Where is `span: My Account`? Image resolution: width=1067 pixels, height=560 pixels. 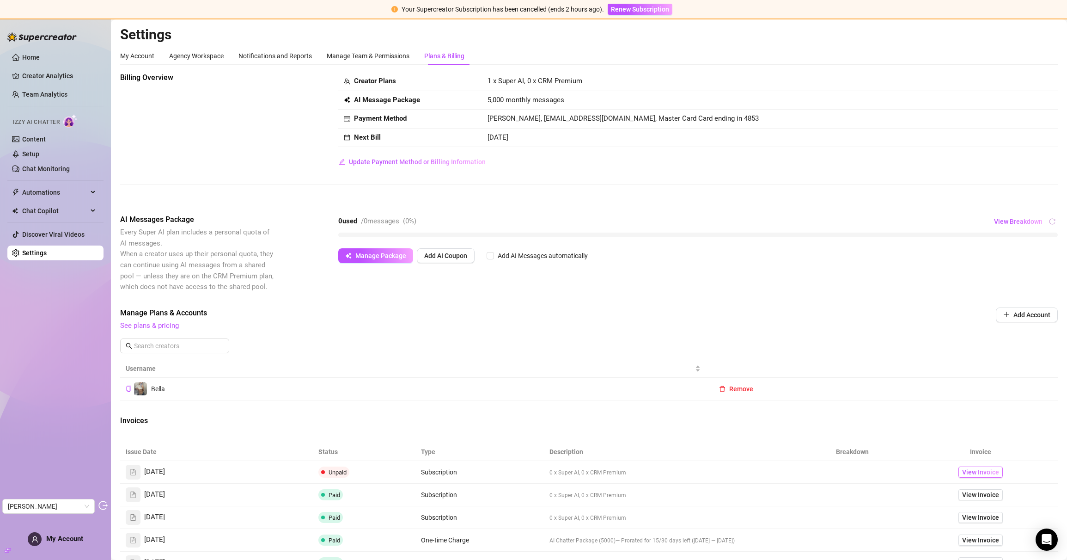 span: My Account is located at coordinates (65, 539).